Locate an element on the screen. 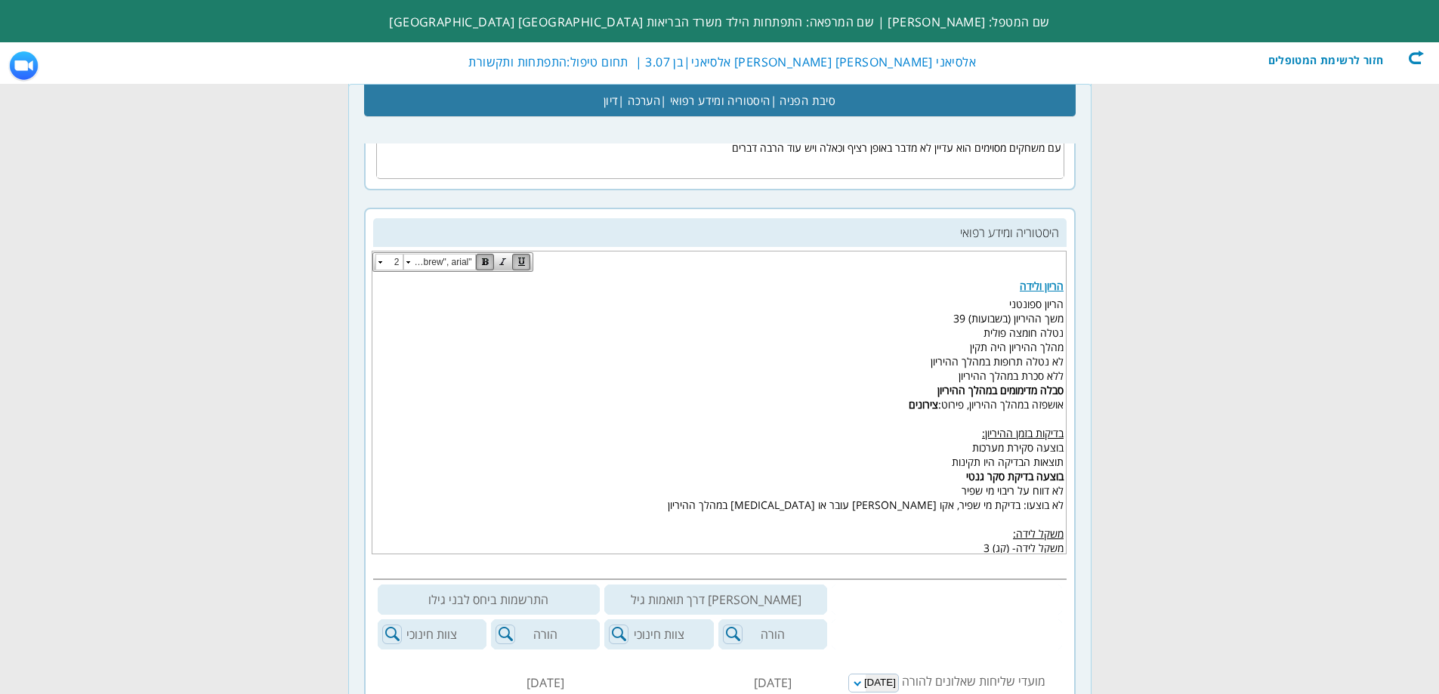  strong: בוצעה בדיקת סקר גנטי is located at coordinates (642, 203).